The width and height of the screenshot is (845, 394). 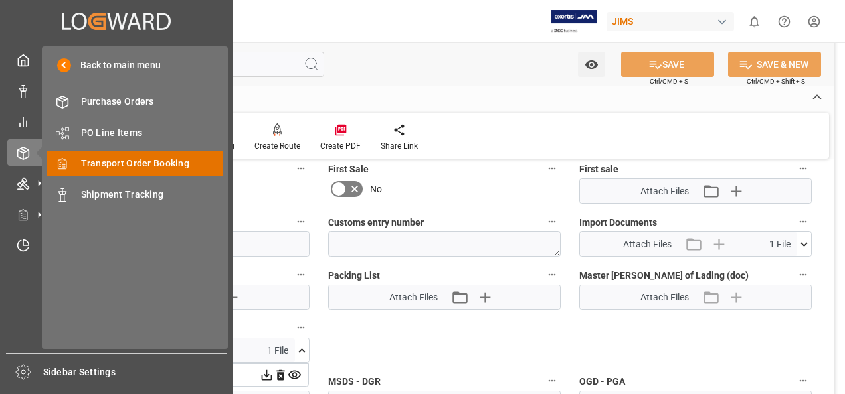 I want to click on a: PO Line Items, so click(x=135, y=132).